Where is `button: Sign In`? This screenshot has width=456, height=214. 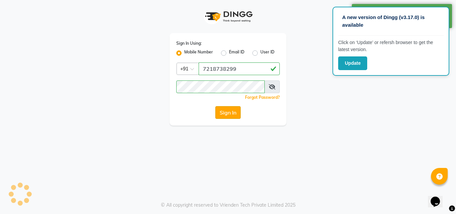 button: Sign In is located at coordinates (228, 113).